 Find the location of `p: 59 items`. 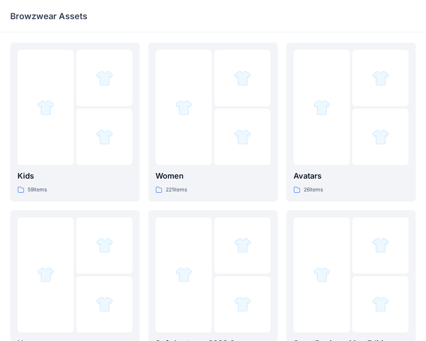

p: 59 items is located at coordinates (37, 190).